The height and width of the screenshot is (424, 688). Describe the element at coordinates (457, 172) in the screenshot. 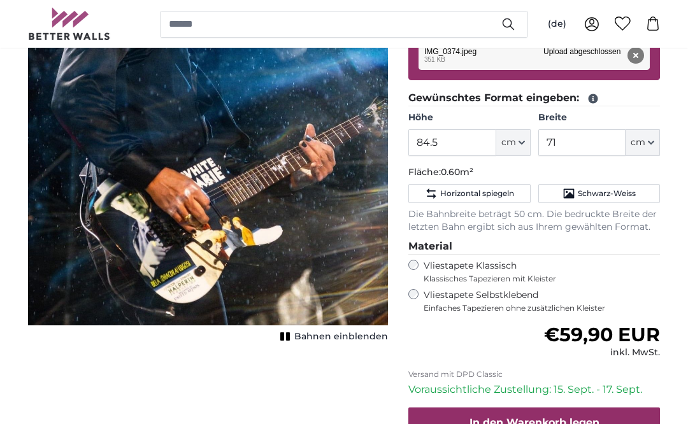

I see `span: 0.60m²` at that location.